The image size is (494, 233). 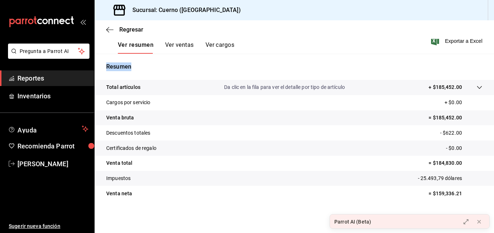 What do you see at coordinates (445, 87) in the screenshot?
I see `p: + $185,452.00` at bounding box center [445, 87].